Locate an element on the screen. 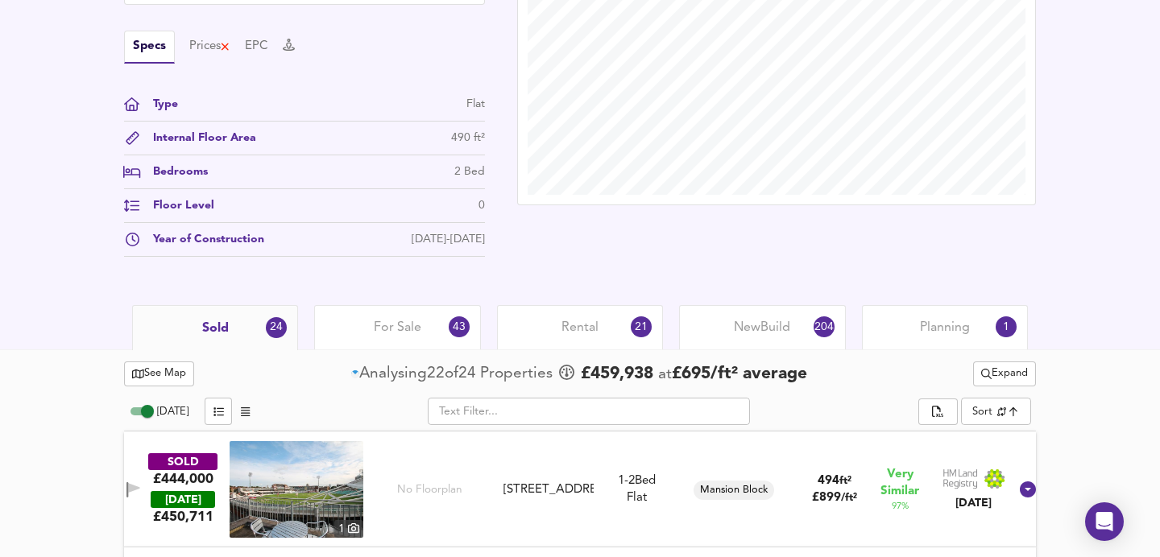  span: Rental is located at coordinates (580, 328).